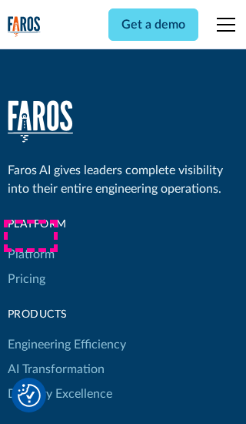 The width and height of the screenshot is (246, 424). I want to click on a: Delivery Excellence, so click(60, 394).